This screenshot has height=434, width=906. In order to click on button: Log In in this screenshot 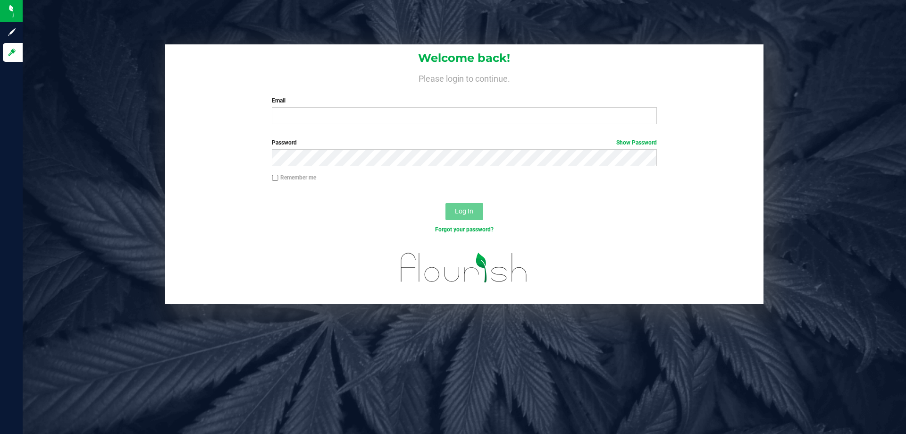, I will do `click(464, 211)`.